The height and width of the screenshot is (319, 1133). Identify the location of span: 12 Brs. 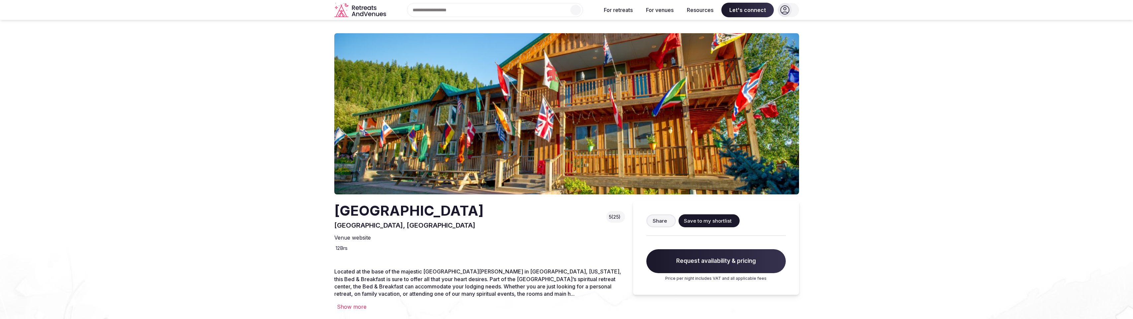
(342, 248).